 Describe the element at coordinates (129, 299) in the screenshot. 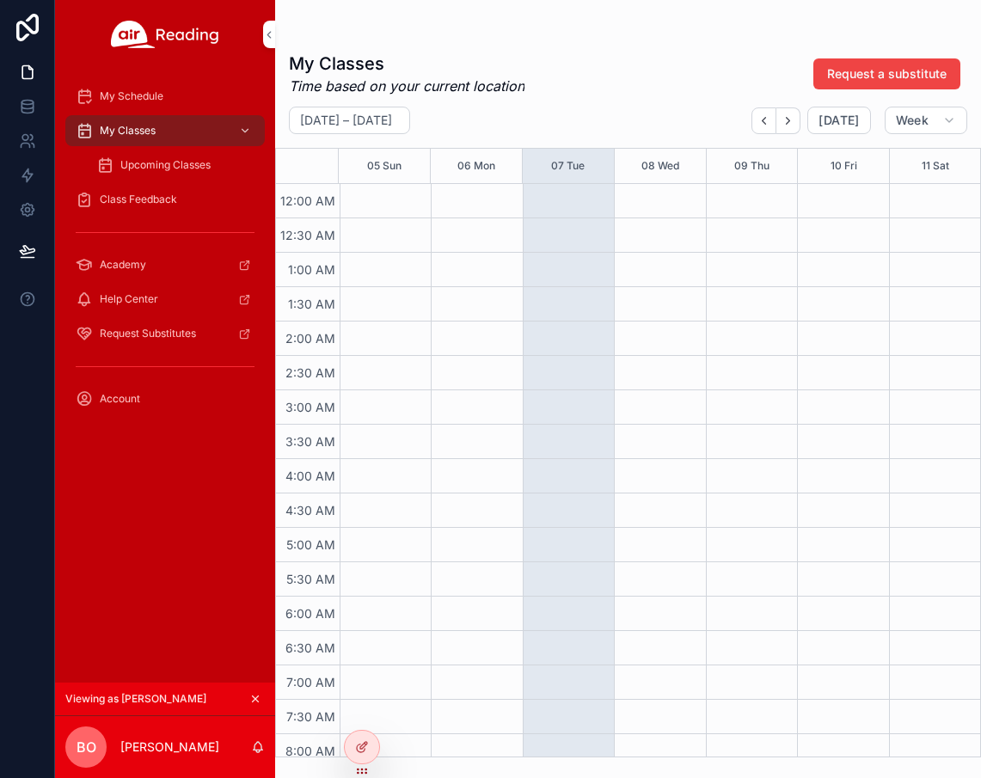

I see `span: Help Center` at that location.